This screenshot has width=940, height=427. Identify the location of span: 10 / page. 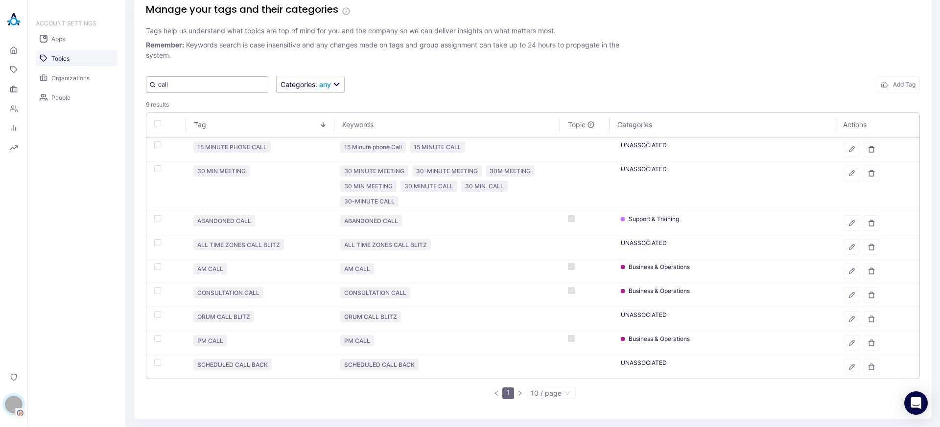
(551, 394).